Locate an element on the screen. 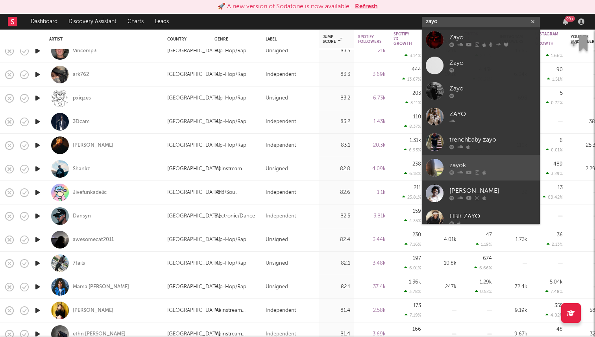  div: 0.52 % is located at coordinates (483, 291).